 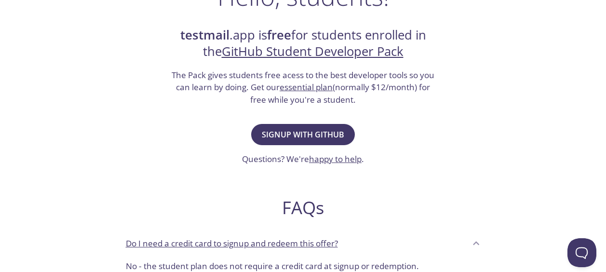 I want to click on a: essential plan, so click(x=306, y=87).